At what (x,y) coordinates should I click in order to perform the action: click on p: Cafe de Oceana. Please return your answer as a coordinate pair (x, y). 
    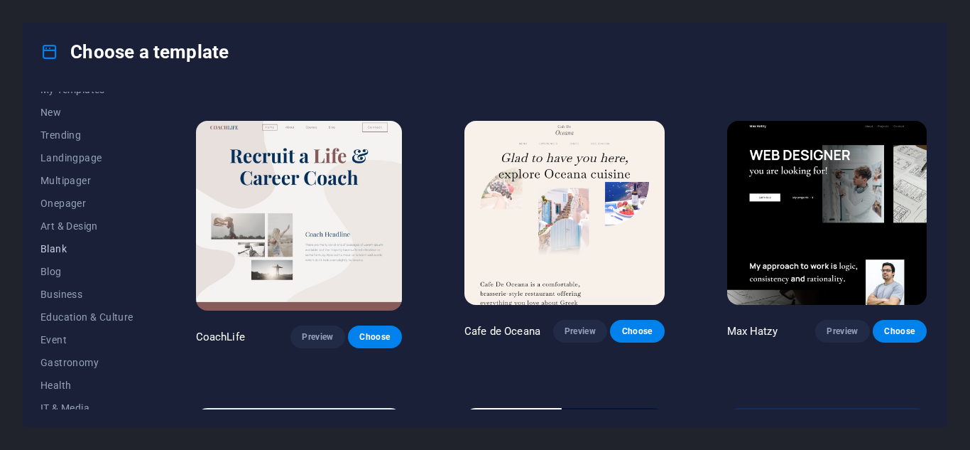
    Looking at the image, I should click on (502, 331).